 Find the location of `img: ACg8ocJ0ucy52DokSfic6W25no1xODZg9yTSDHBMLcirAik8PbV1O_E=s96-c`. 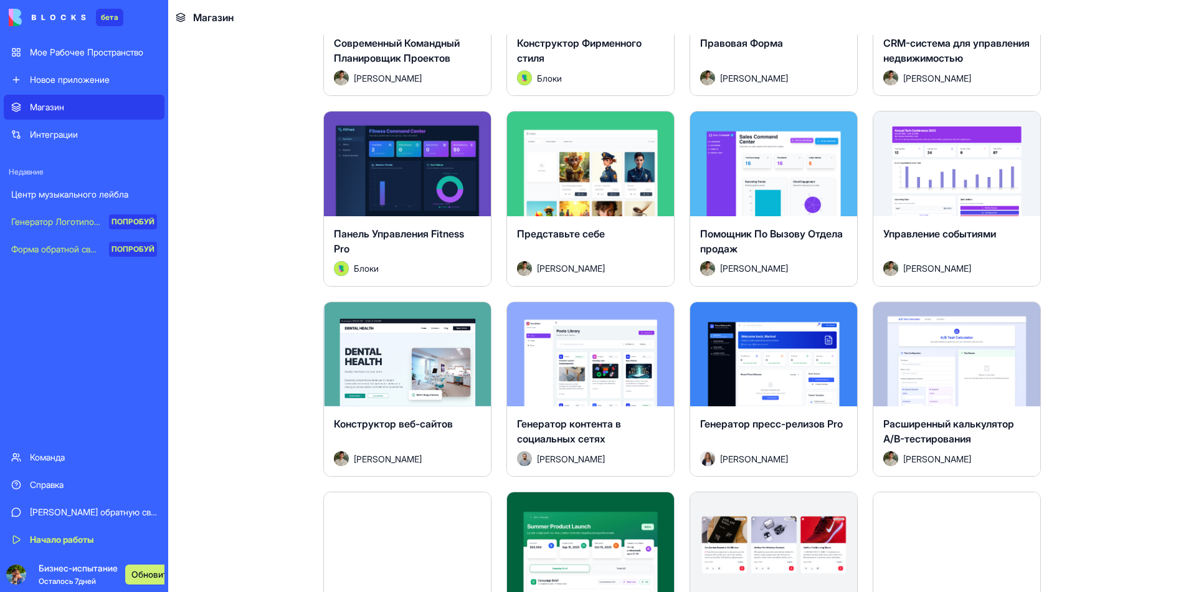

img: ACg8ocJ0ucy52DokSfic6W25no1xODZg9yTSDHBMLcirAik8PbV1O_E=s96-c is located at coordinates (16, 574).